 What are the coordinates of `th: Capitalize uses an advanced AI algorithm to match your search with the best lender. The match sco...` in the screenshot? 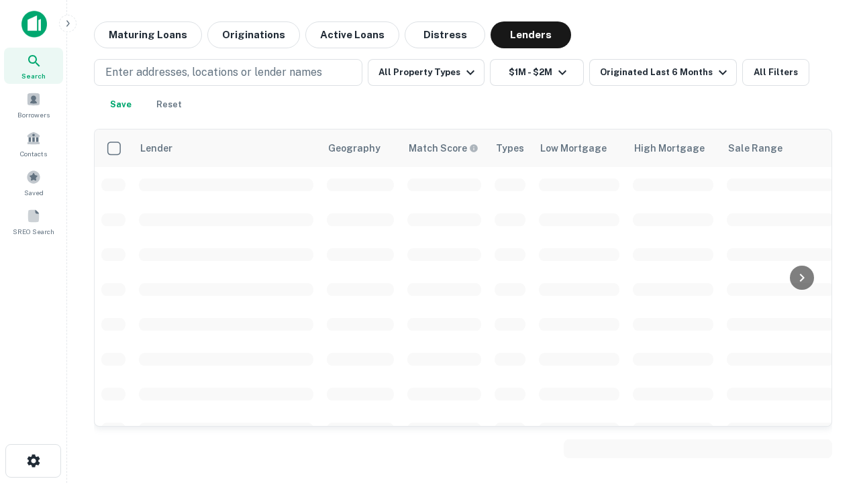 It's located at (444, 148).